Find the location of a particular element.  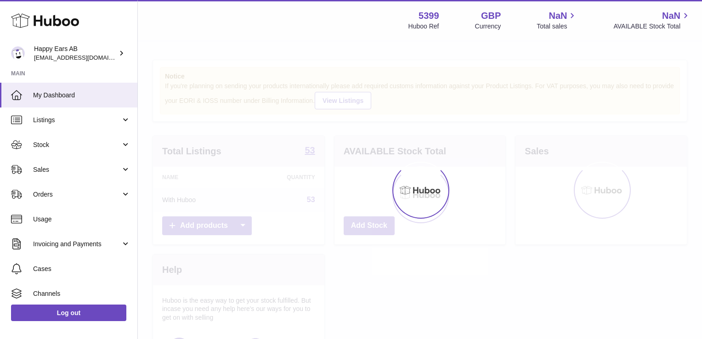

span: Cases is located at coordinates (82, 269).